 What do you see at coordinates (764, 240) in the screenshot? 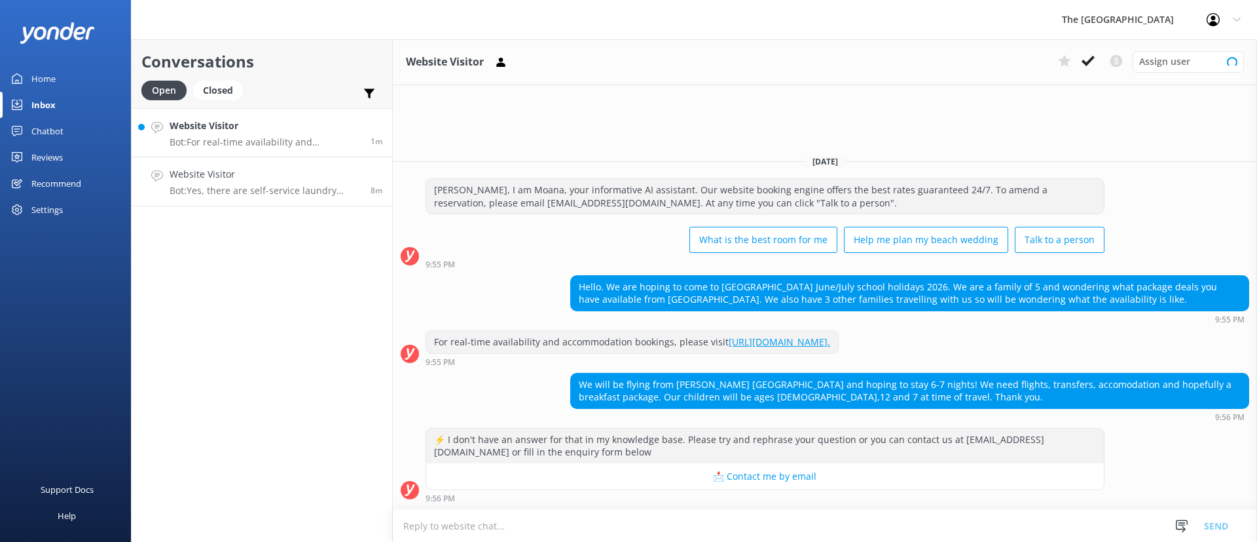
I see `button: What is the best room for me` at bounding box center [764, 240].